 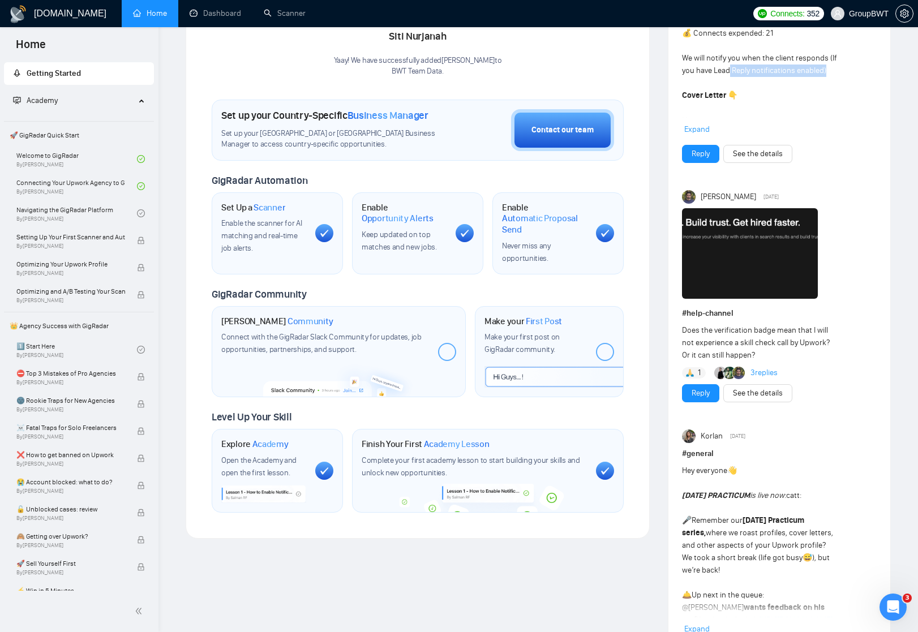 I want to click on a: setting, so click(x=904, y=14).